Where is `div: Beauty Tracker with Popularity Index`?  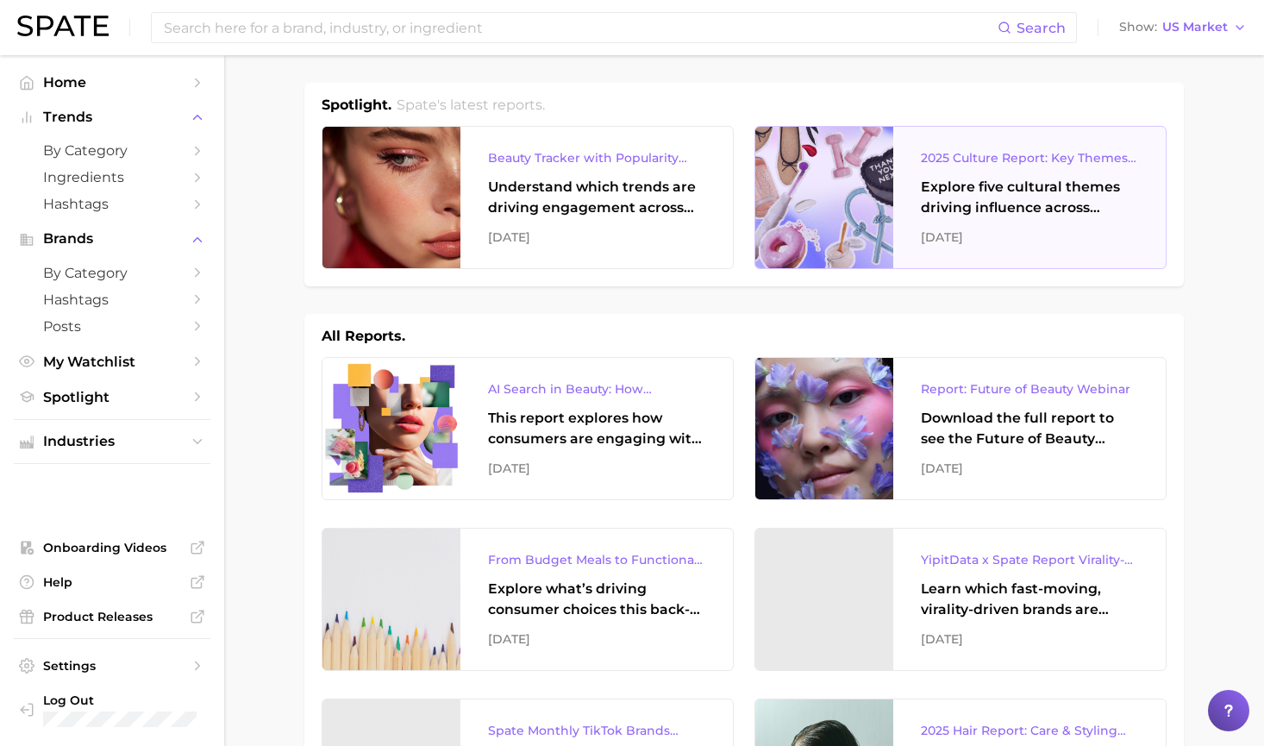 div: Beauty Tracker with Popularity Index is located at coordinates (597, 158).